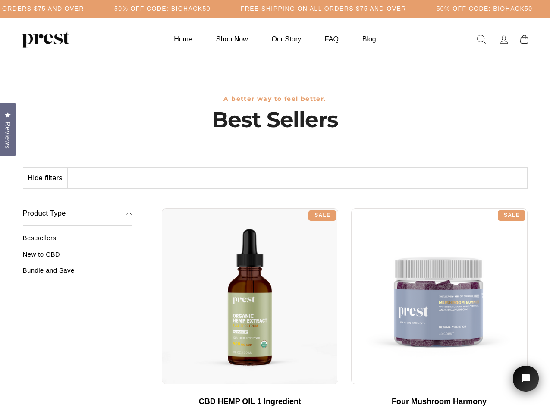 The image size is (550, 414). What do you see at coordinates (275, 120) in the screenshot?
I see `h1: Best Sellers` at bounding box center [275, 120].